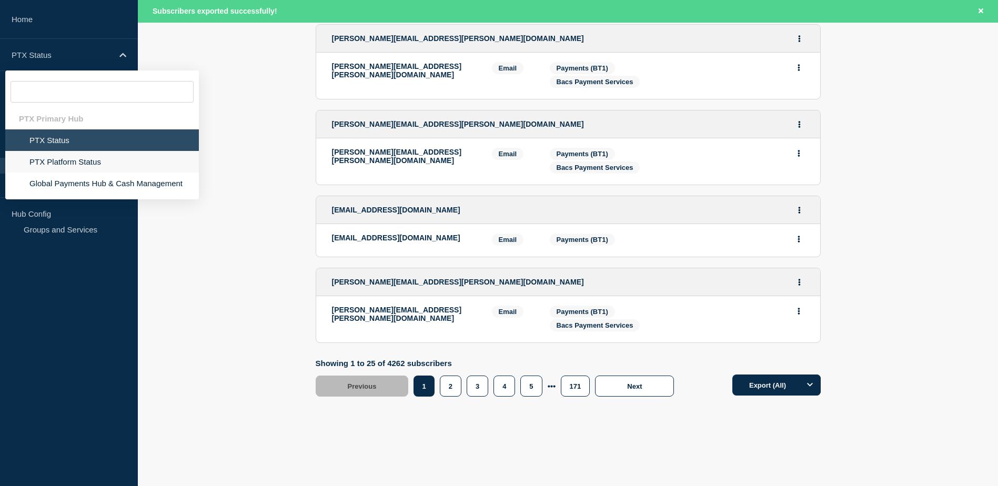 This screenshot has width=998, height=486. I want to click on p: Showing 1 to 25 of 4262 subscribers, so click(498, 363).